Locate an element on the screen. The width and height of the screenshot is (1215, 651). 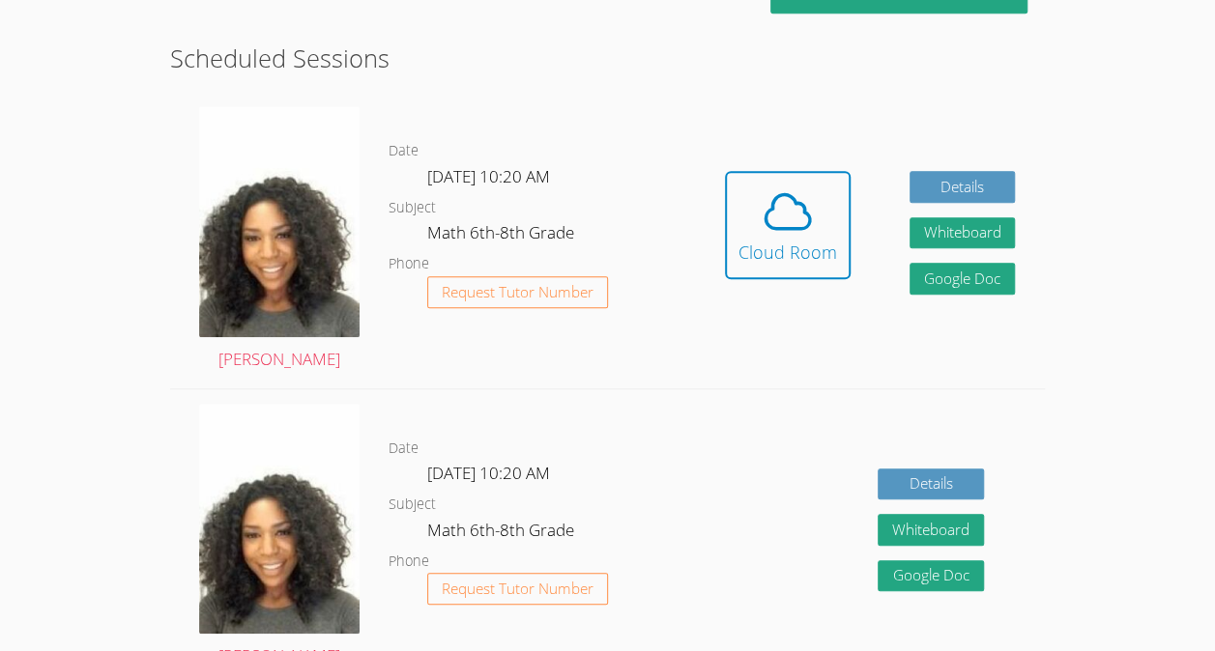
h2: Scheduled Sessions is located at coordinates (607, 58).